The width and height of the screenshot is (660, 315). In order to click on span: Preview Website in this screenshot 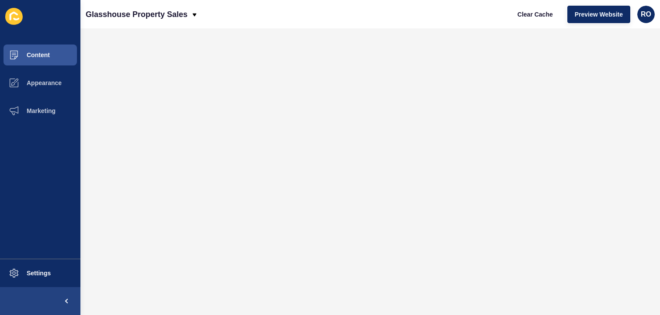, I will do `click(598, 14)`.